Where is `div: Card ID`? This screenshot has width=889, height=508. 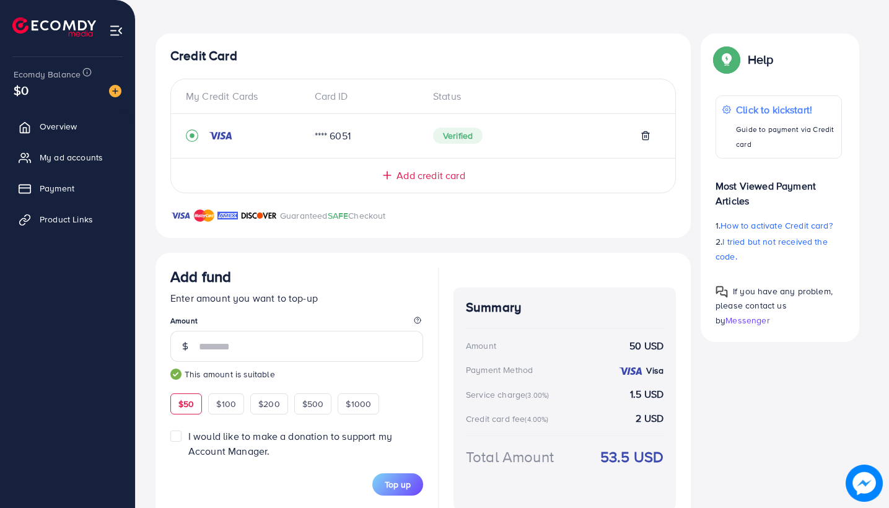
div: Card ID is located at coordinates (364, 96).